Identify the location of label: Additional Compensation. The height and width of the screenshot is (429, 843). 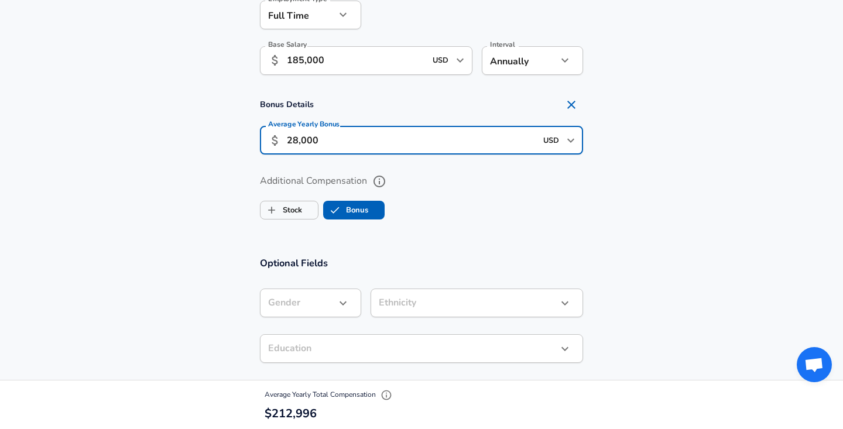
(421, 181).